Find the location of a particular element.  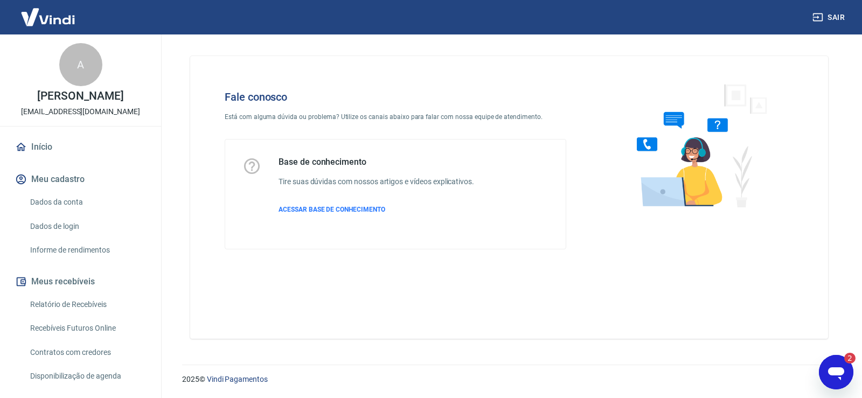

button: Sair is located at coordinates (830, 17).